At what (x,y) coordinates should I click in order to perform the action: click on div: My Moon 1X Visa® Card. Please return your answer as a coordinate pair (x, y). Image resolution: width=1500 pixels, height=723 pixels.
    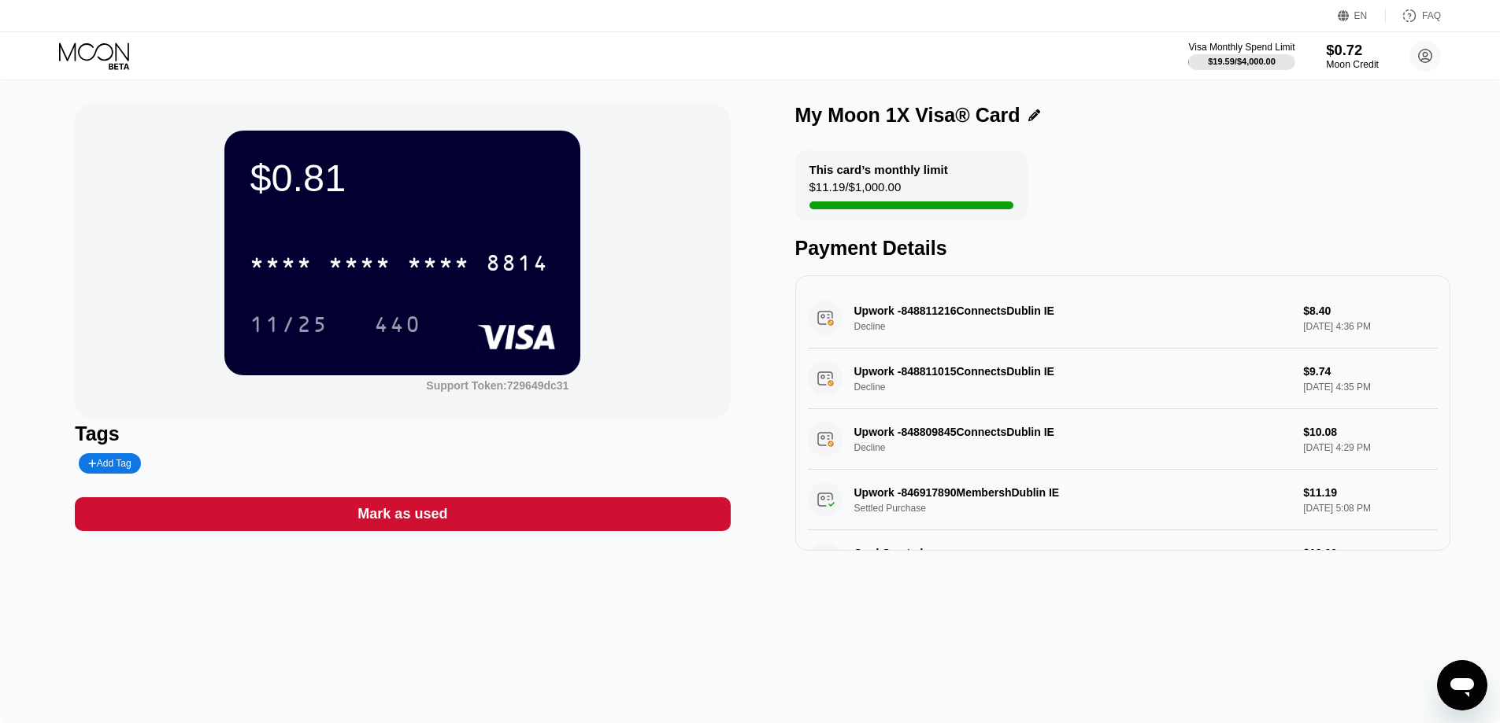
    Looking at the image, I should click on (908, 115).